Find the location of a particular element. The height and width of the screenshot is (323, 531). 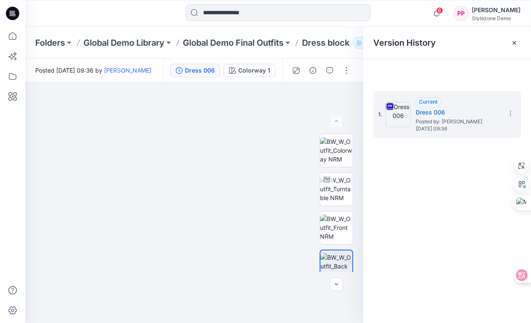

span: Version History is located at coordinates (405, 43).